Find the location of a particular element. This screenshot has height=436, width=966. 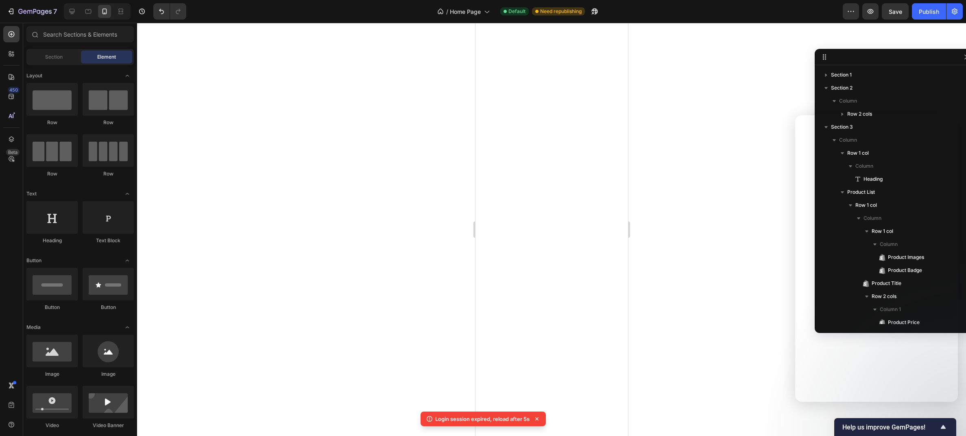

span: Text is located at coordinates (31, 194).